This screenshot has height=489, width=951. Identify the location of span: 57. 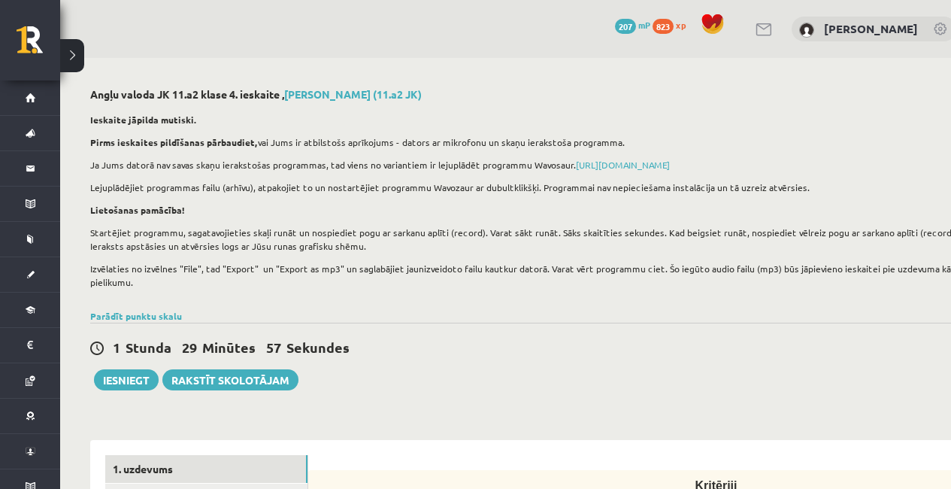
(274, 347).